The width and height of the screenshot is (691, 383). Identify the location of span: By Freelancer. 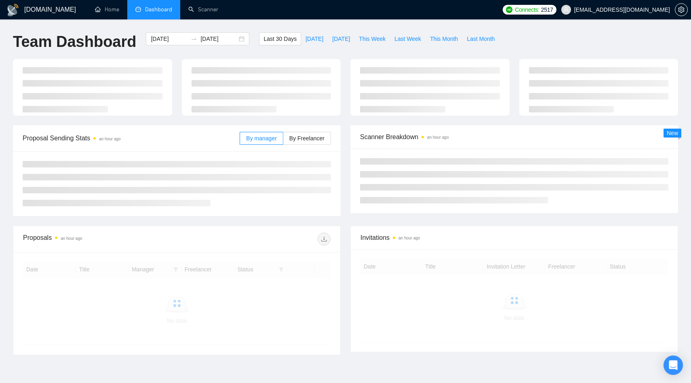
(307, 138).